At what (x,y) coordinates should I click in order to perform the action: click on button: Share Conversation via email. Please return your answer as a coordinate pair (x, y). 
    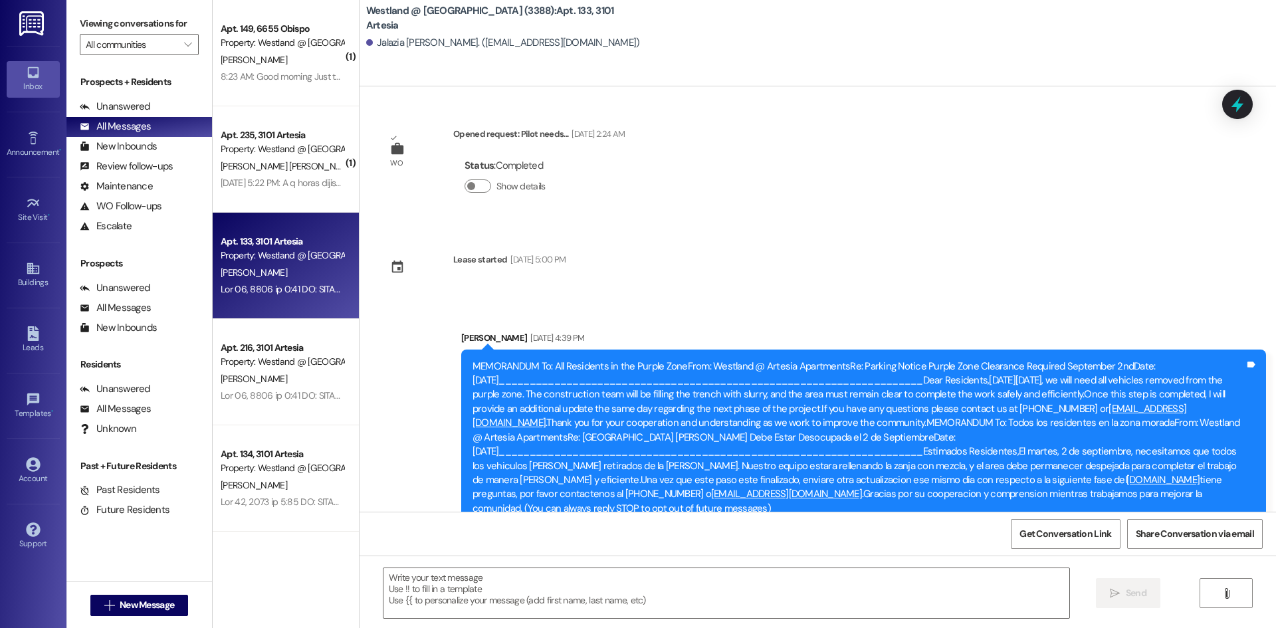
    Looking at the image, I should click on (1195, 534).